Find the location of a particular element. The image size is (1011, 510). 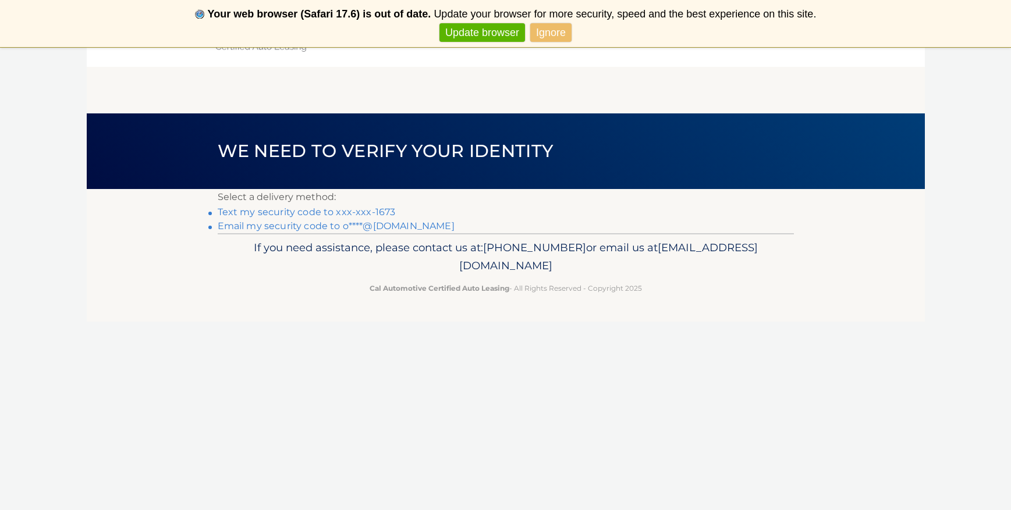

p: Select a delivery method: is located at coordinates (506, 197).